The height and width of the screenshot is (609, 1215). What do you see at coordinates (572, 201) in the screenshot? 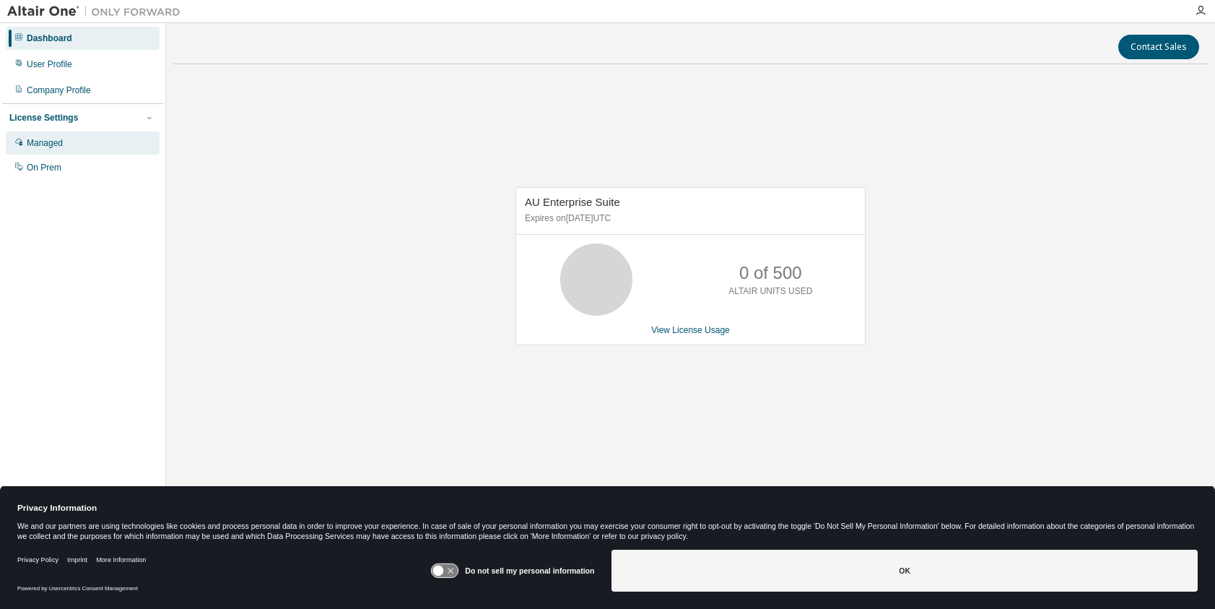
I see `span: AU Enterprise Suite` at bounding box center [572, 201].